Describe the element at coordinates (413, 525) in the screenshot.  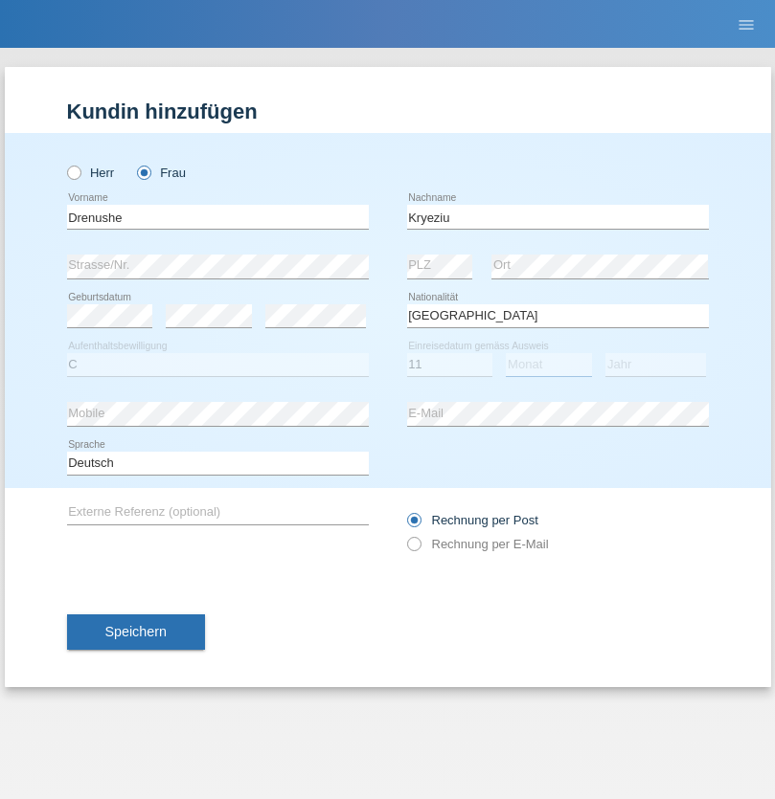
I see `input: Rechnung per Post` at that location.